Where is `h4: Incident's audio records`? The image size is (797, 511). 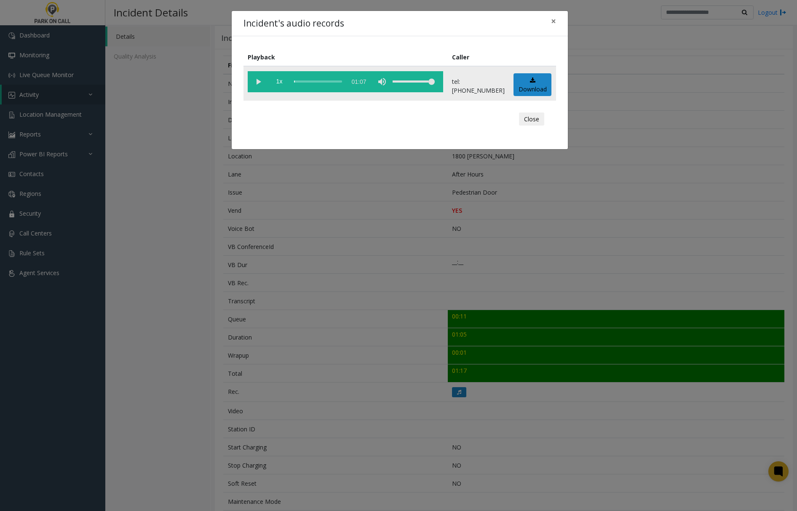 h4: Incident's audio records is located at coordinates (294, 24).